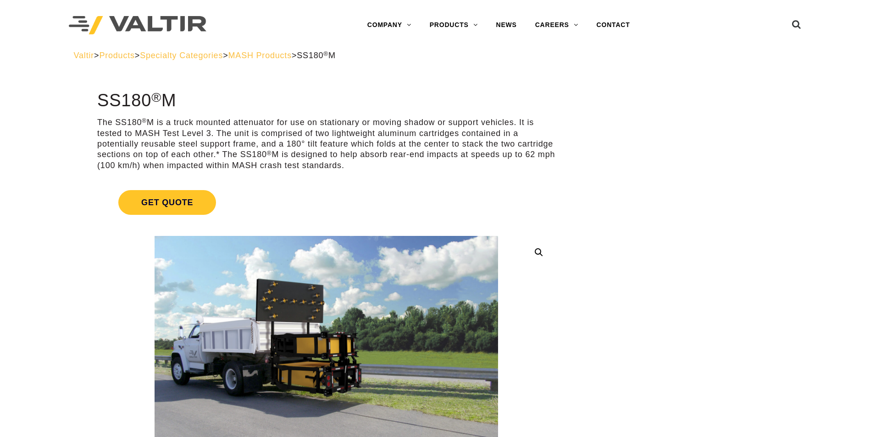  I want to click on a: PRODUCTS, so click(453, 25).